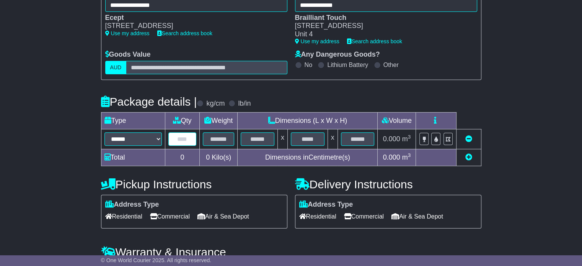 The image size is (582, 266). What do you see at coordinates (382, 18) in the screenshot?
I see `div: Brailliant Touch` at bounding box center [382, 18].